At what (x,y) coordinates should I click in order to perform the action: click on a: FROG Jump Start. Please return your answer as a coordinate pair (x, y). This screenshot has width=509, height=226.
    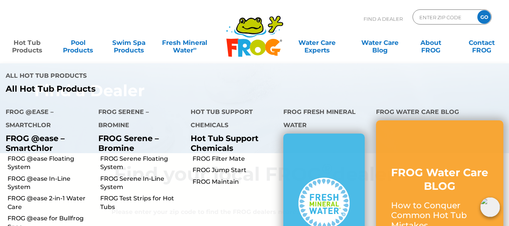
    Looking at the image, I should click on (235, 170).